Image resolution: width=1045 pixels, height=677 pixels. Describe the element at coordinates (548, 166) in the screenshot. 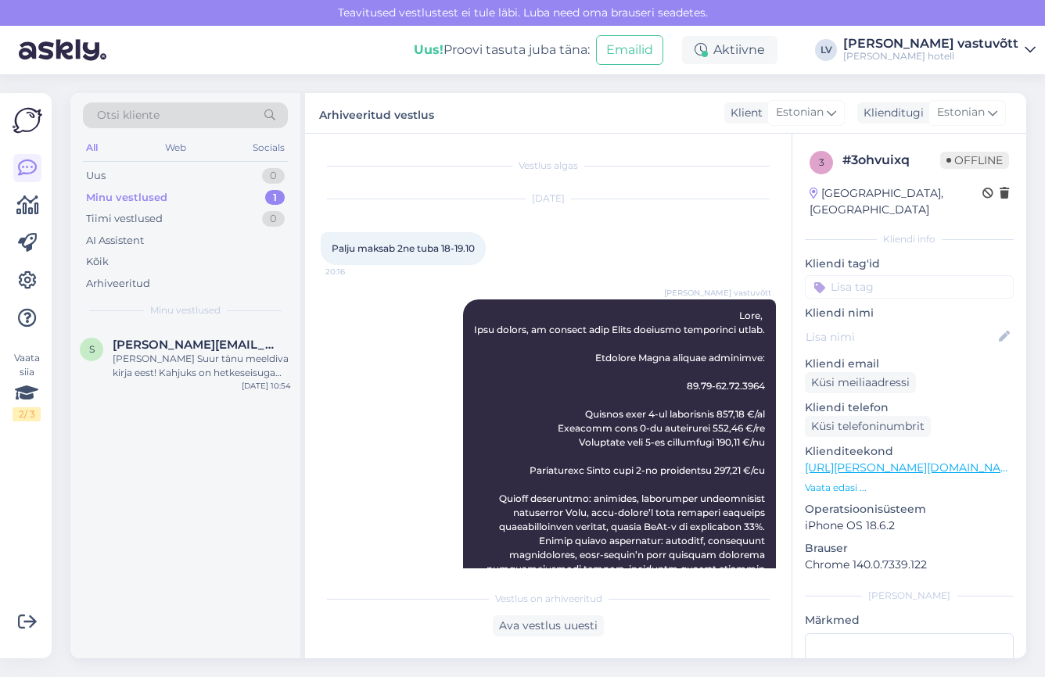

I see `div: Vestlus algas` at that location.